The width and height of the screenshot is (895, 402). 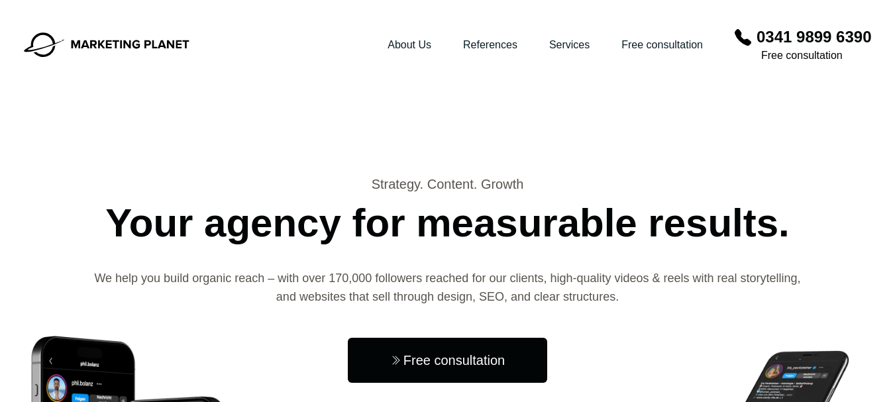 I want to click on a: About Us, so click(x=409, y=44).